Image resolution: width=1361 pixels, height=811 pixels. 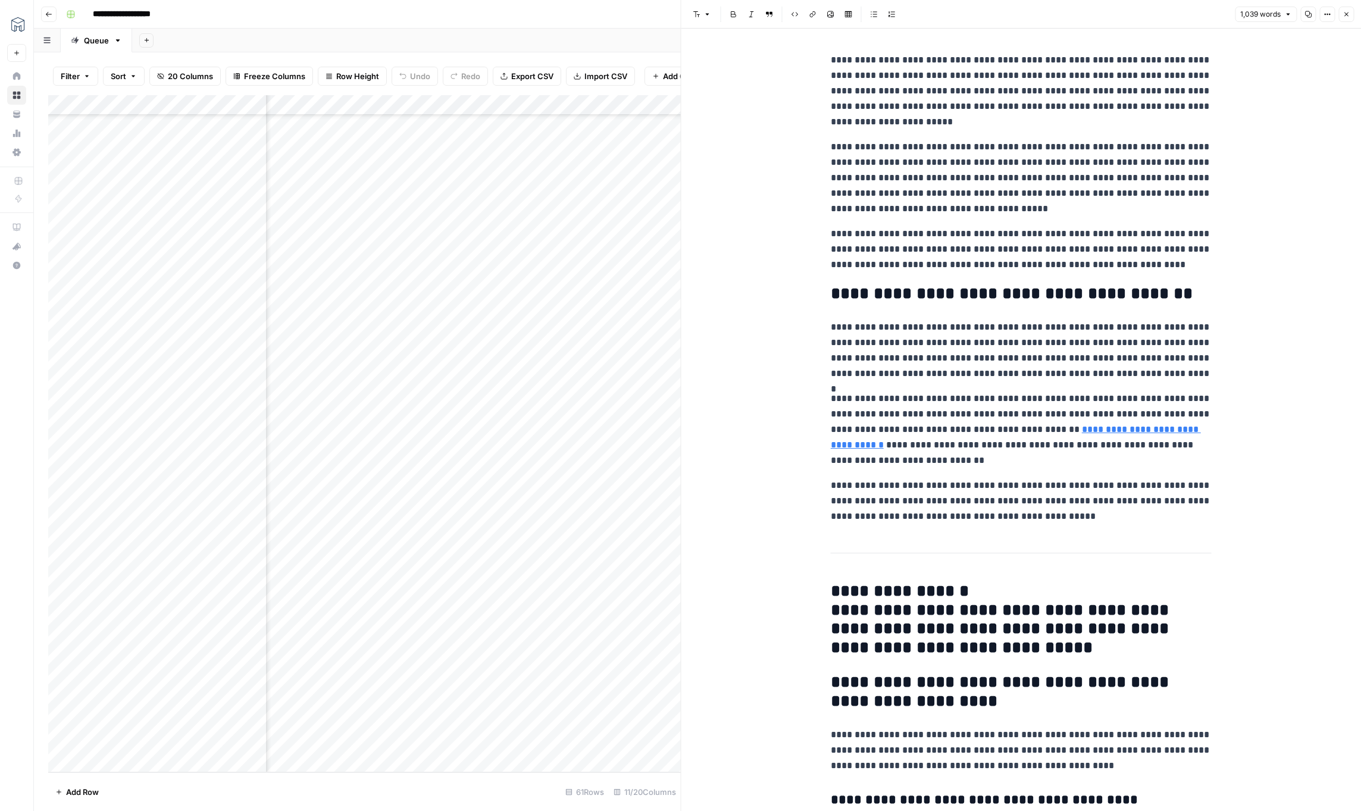 I want to click on button: Export CSV, so click(x=526, y=76).